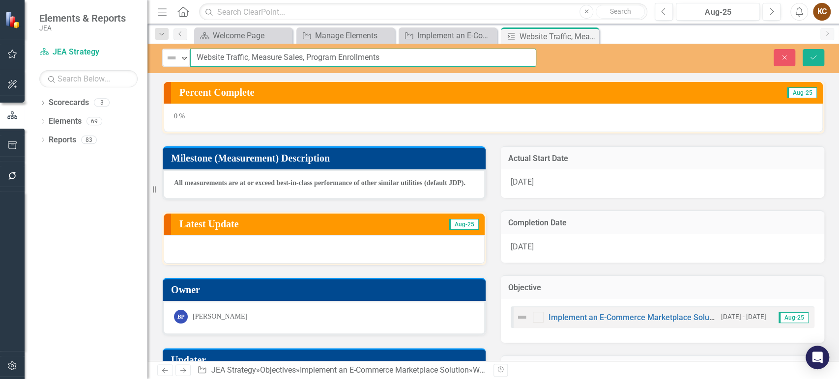 Image resolution: width=839 pixels, height=379 pixels. Describe the element at coordinates (620, 11) in the screenshot. I see `span: Search` at that location.